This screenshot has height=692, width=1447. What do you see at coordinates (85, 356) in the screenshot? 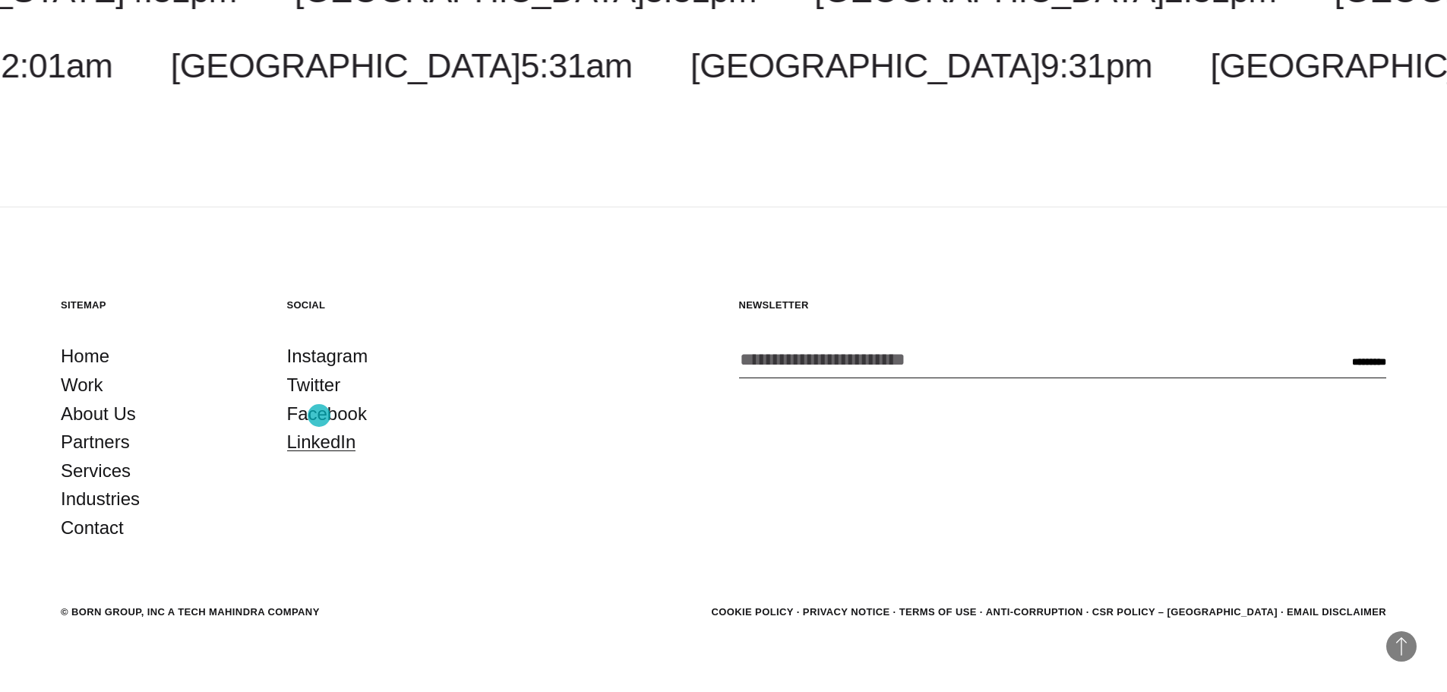
I see `a: Home` at bounding box center [85, 356].